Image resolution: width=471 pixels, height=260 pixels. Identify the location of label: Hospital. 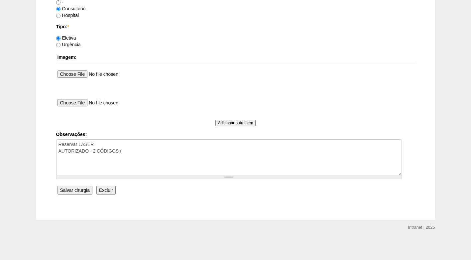
(68, 15).